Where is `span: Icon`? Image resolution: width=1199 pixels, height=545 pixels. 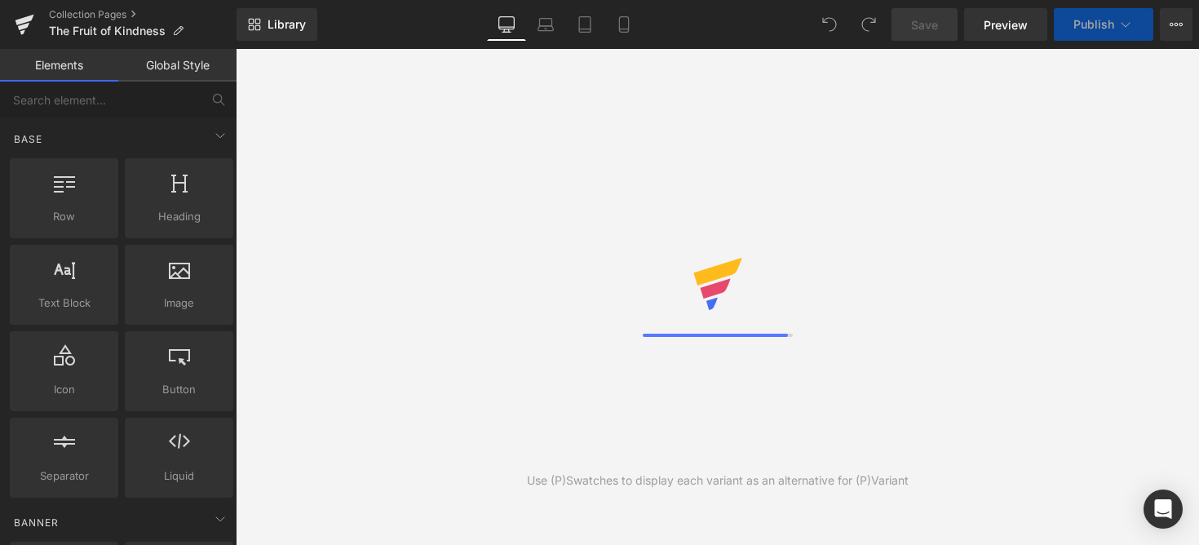 span: Icon is located at coordinates (64, 389).